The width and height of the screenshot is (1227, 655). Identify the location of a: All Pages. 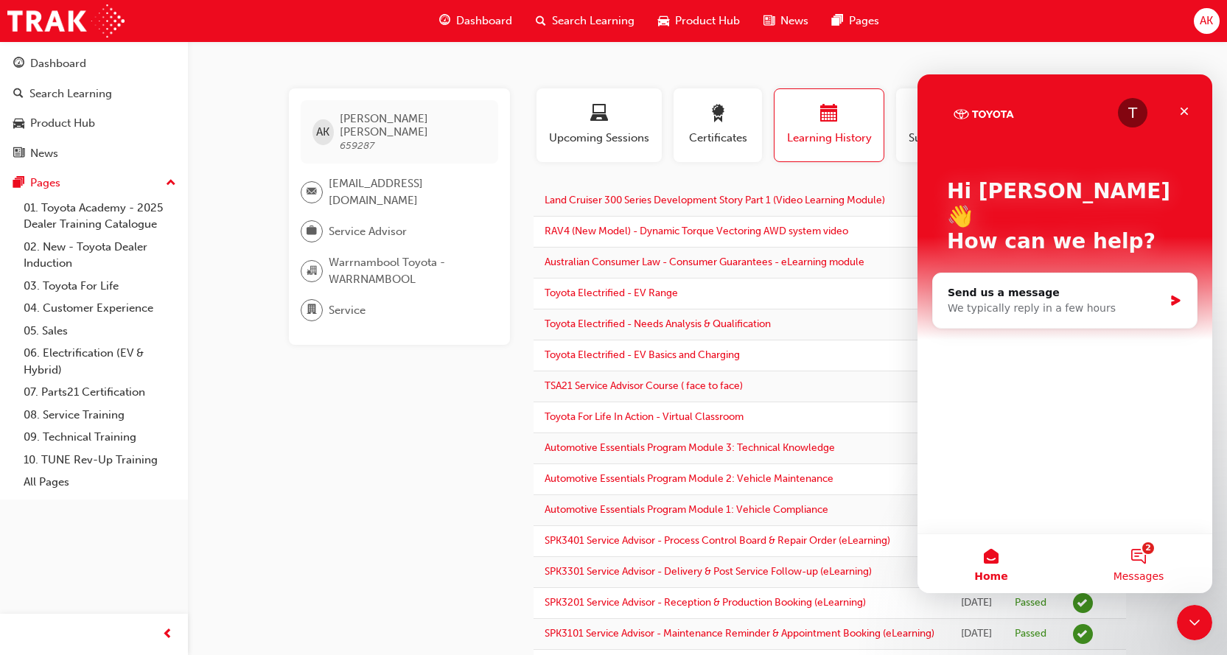
(99, 482).